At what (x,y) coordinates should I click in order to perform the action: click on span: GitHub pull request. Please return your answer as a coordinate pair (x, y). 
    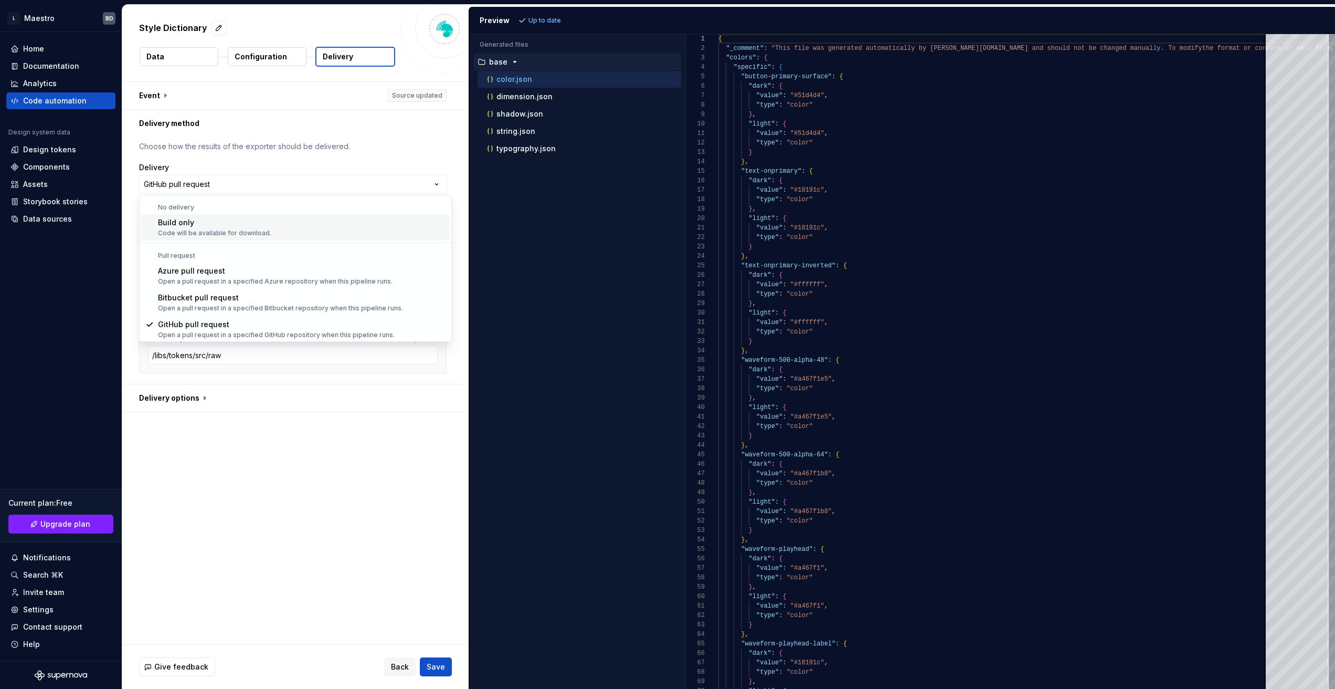
    Looking at the image, I should click on (194, 324).